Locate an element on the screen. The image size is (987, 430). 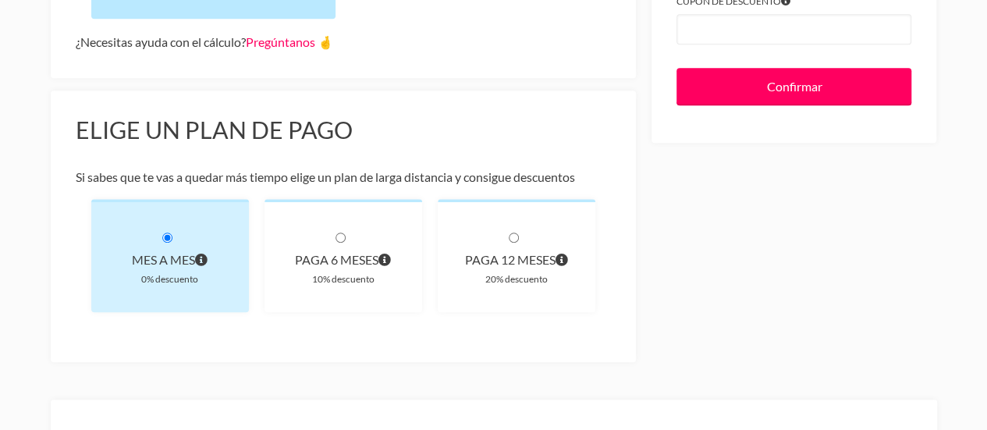
span: Pagas cada 12 meses por el volumen que ocupan tus cosas. El precio incluye el descuento de 20% y ... is located at coordinates (562, 260).